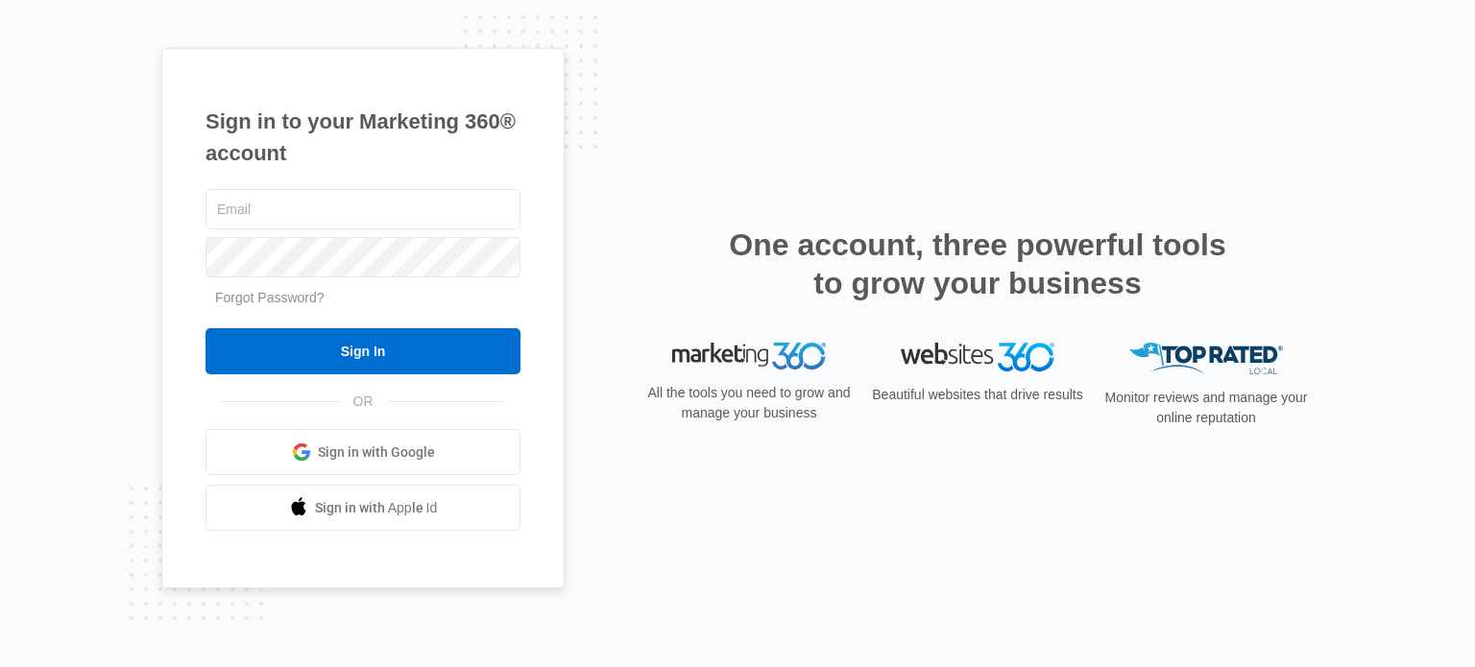 This screenshot has height=667, width=1475. What do you see at coordinates (376, 508) in the screenshot?
I see `span: Sign in with Apple Id` at bounding box center [376, 508].